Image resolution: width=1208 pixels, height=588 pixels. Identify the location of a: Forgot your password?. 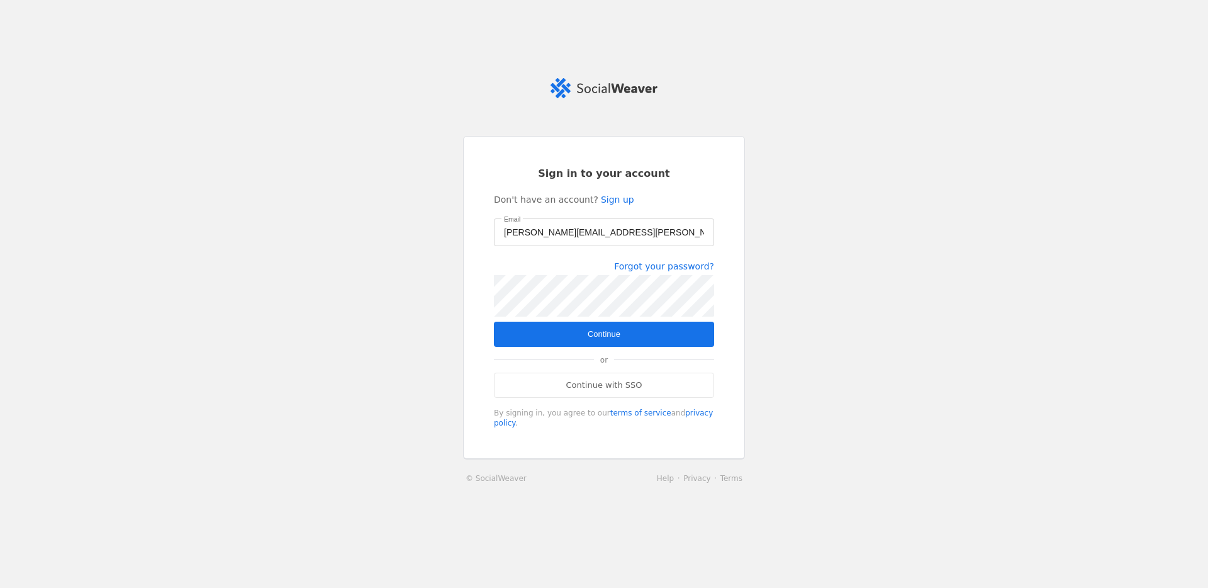
(664, 266).